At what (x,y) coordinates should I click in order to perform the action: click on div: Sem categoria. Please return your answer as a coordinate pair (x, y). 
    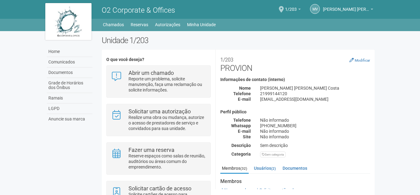
    Looking at the image, I should click on (273, 154).